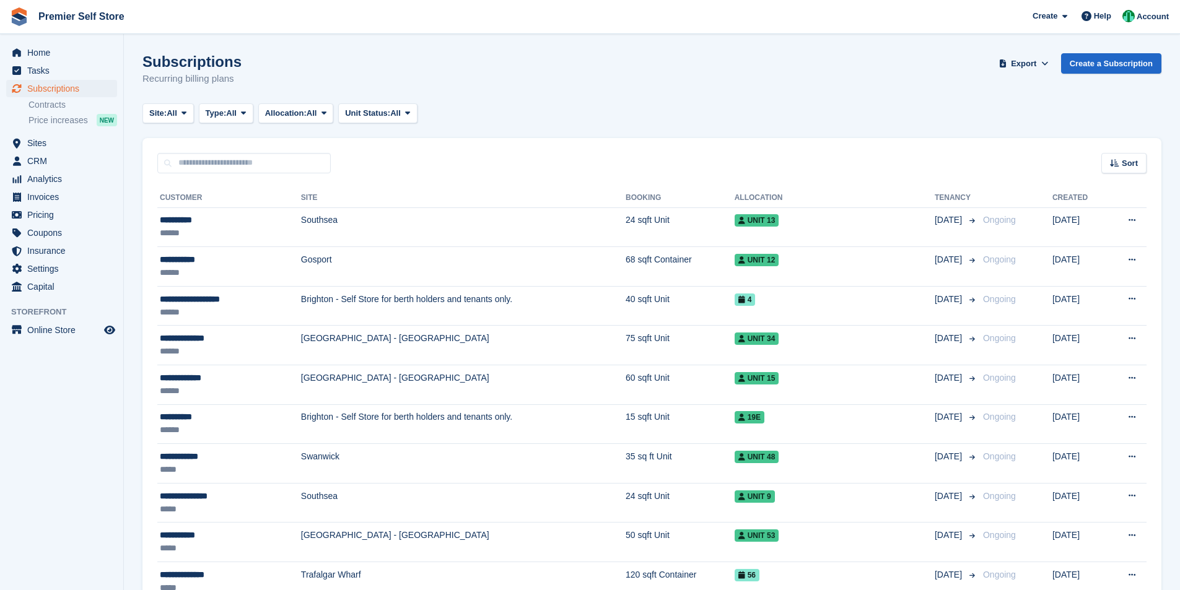 The image size is (1180, 590). Describe the element at coordinates (72, 105) in the screenshot. I see `a: Contracts` at that location.